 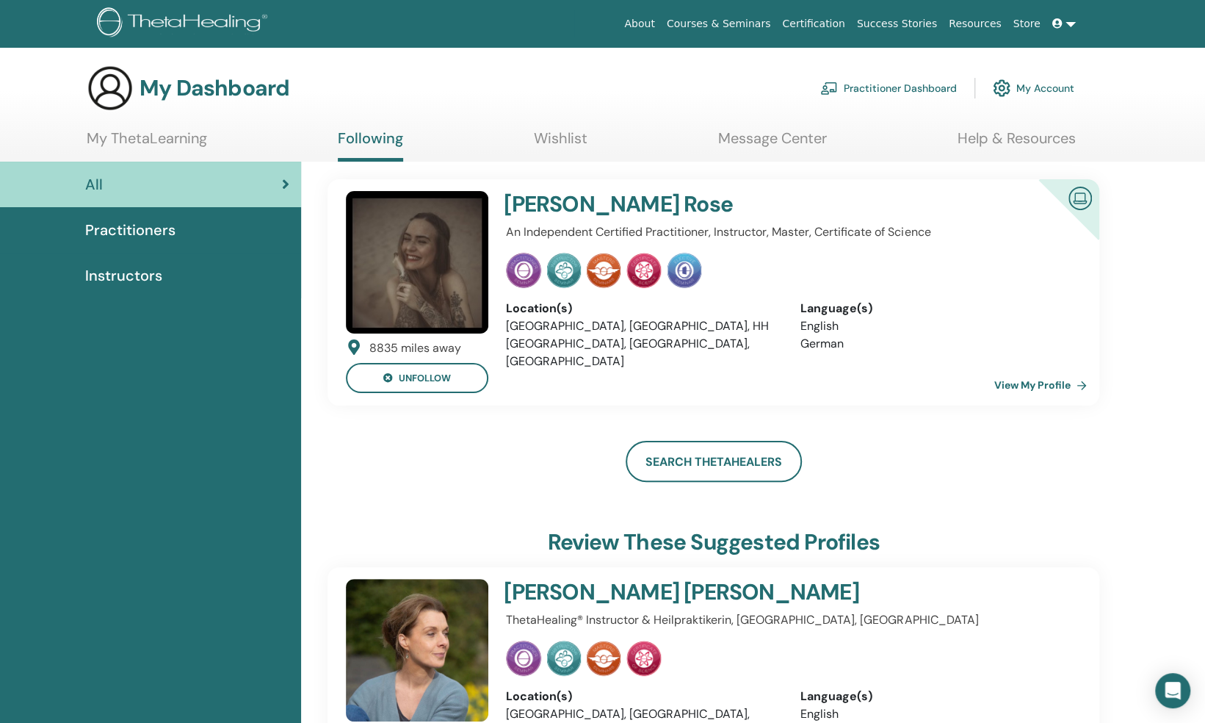 What do you see at coordinates (719, 23) in the screenshot?
I see `a: Courses & Seminars` at bounding box center [719, 23].